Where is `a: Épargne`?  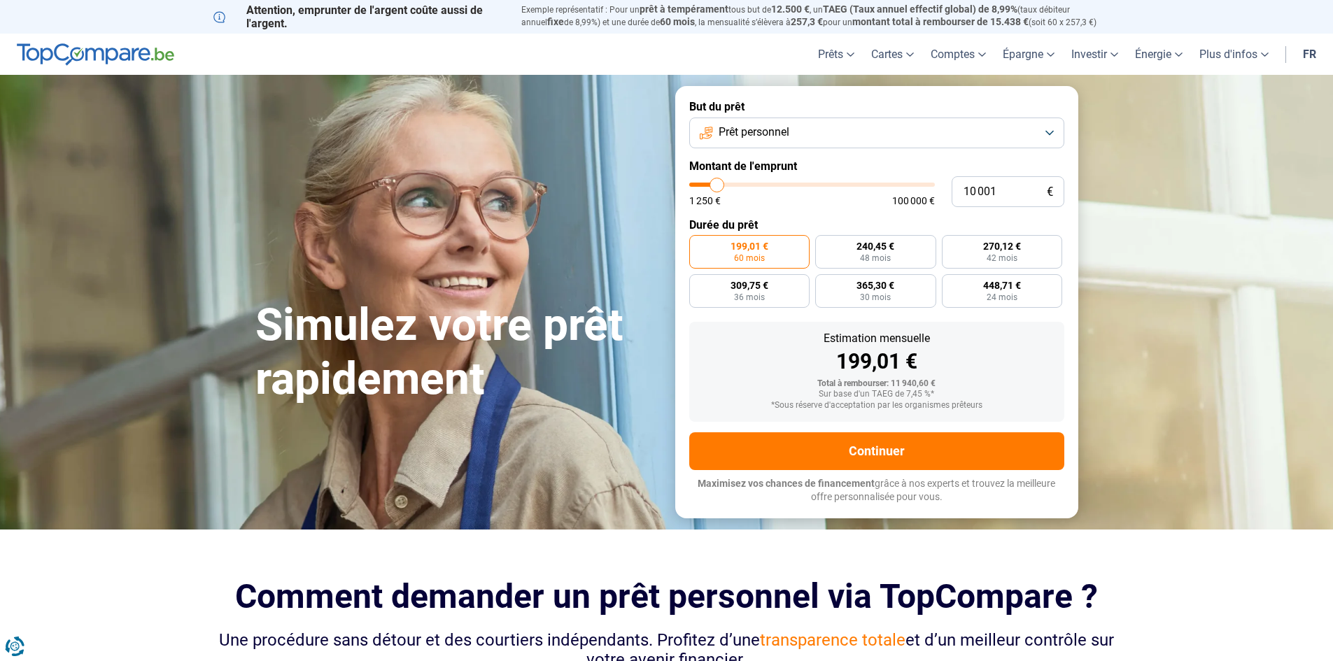 a: Épargne is located at coordinates (1029, 54).